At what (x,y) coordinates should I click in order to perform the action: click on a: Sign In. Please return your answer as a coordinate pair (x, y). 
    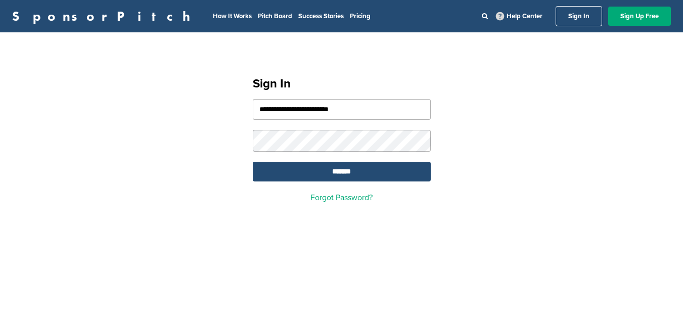
    Looking at the image, I should click on (579, 16).